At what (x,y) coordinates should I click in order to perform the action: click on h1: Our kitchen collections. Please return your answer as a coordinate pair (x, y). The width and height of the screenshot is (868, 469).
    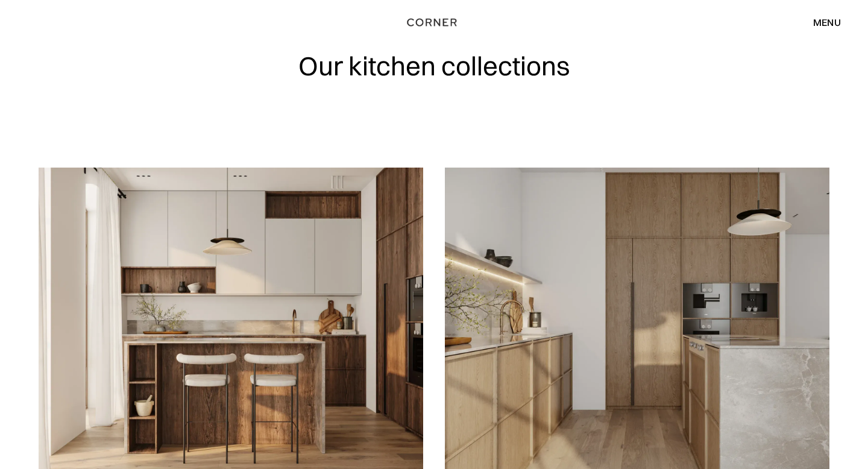
    Looking at the image, I should click on (434, 66).